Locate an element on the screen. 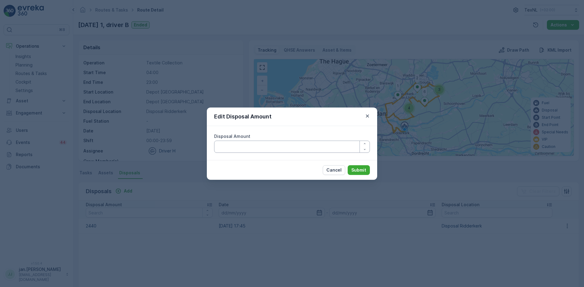  label: Disposal Amount is located at coordinates (232, 136).